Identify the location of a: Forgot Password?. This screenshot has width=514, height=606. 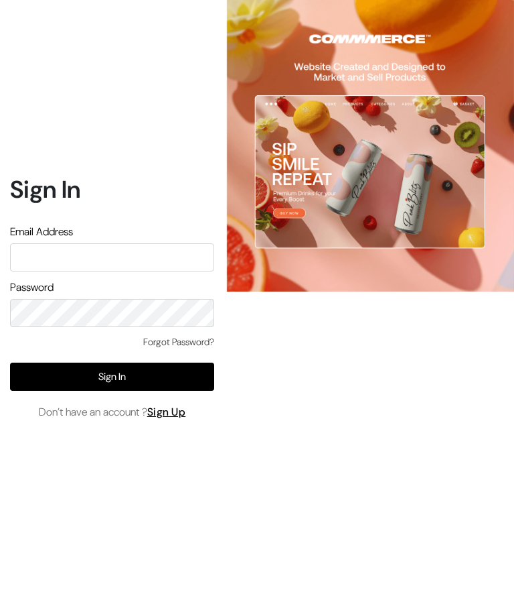
(179, 342).